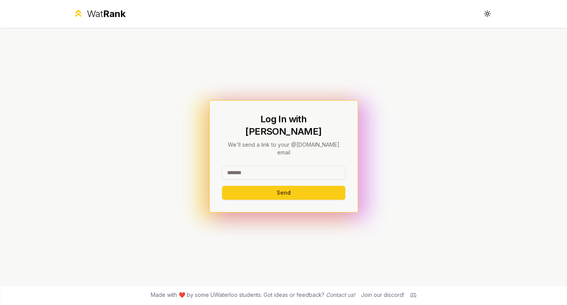 This screenshot has height=305, width=567. Describe the element at coordinates (253, 295) in the screenshot. I see `span: Made with ❤️ by some UWaterloo students. Got ideas or feedback?` at that location.